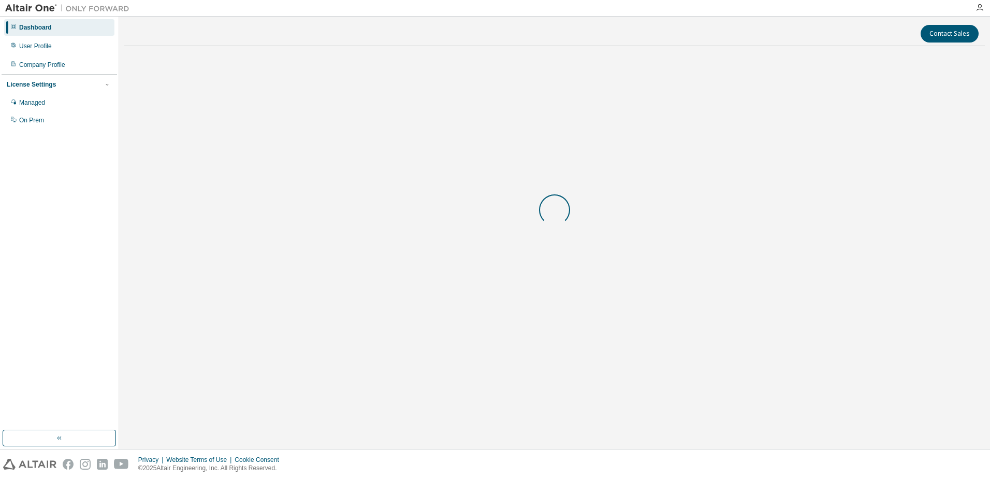 This screenshot has height=479, width=990. What do you see at coordinates (42, 65) in the screenshot?
I see `div: Company Profile` at bounding box center [42, 65].